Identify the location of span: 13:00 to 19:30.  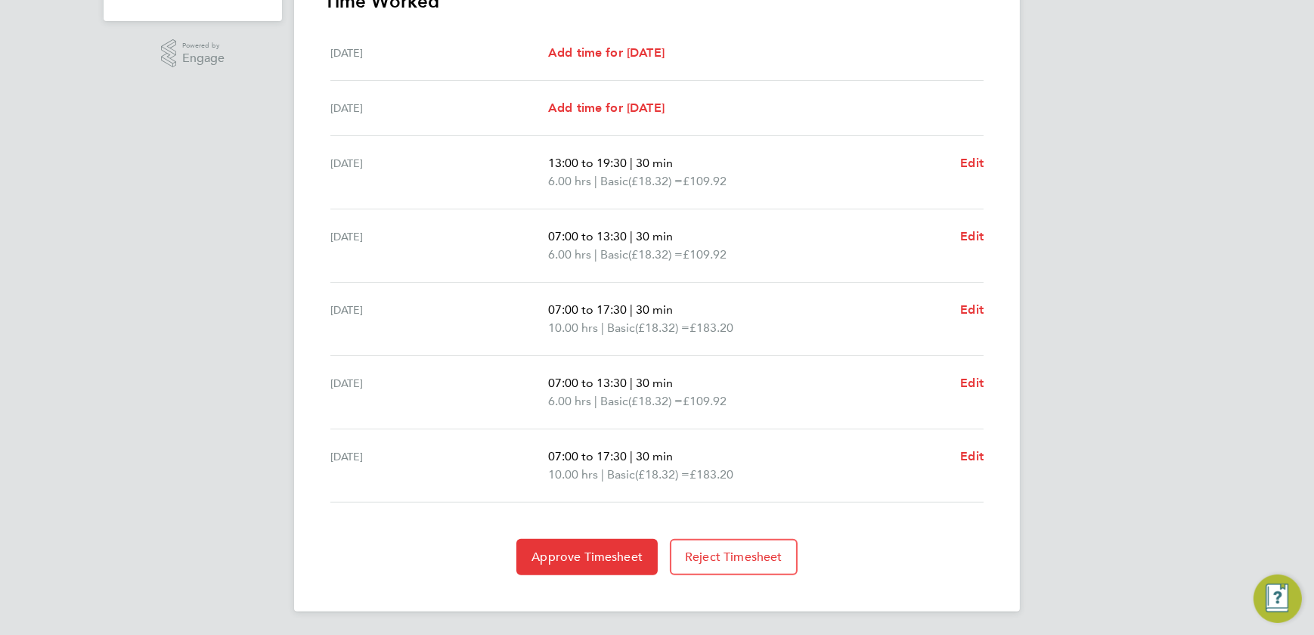
(587, 162).